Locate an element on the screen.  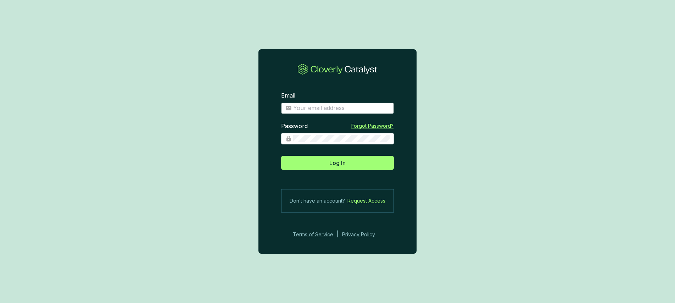
a: Privacy Policy is located at coordinates (364, 234).